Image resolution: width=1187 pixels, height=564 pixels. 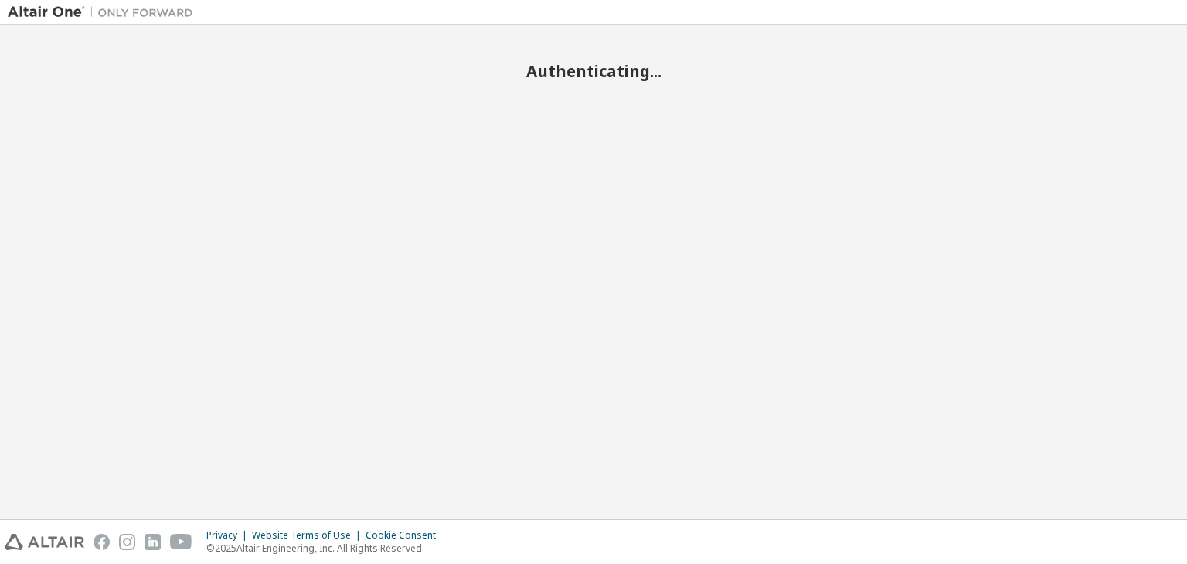 I want to click on p: © 2025 Altair Engineering, Inc. All Rights Reserved., so click(x=325, y=548).